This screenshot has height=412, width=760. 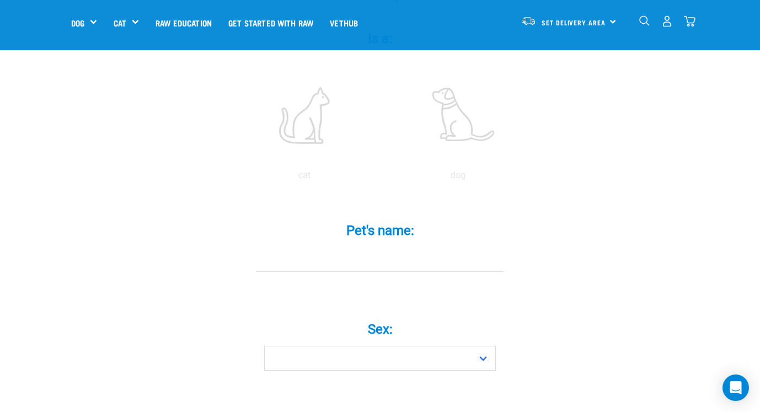 What do you see at coordinates (458, 175) in the screenshot?
I see `p: dog` at bounding box center [458, 175].